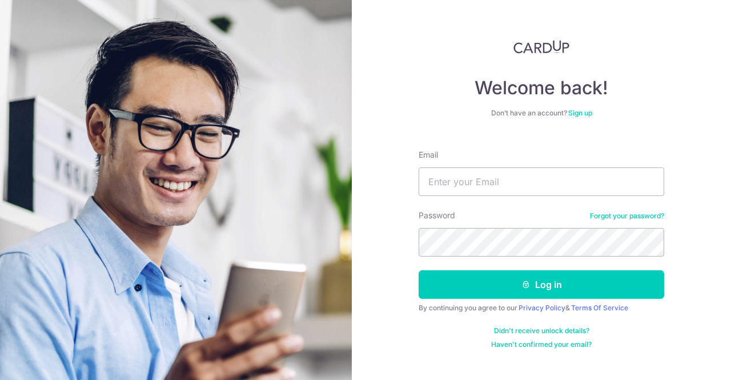  Describe the element at coordinates (541, 113) in the screenshot. I see `div: Don’t have an account?` at that location.